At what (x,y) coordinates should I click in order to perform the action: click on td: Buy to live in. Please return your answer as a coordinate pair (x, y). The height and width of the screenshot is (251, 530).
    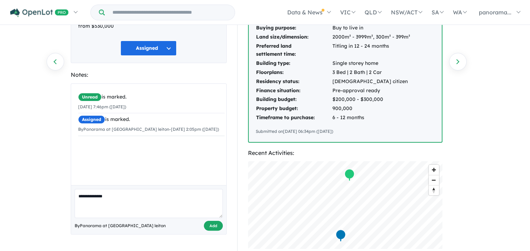
    Looking at the image, I should click on (383, 28).